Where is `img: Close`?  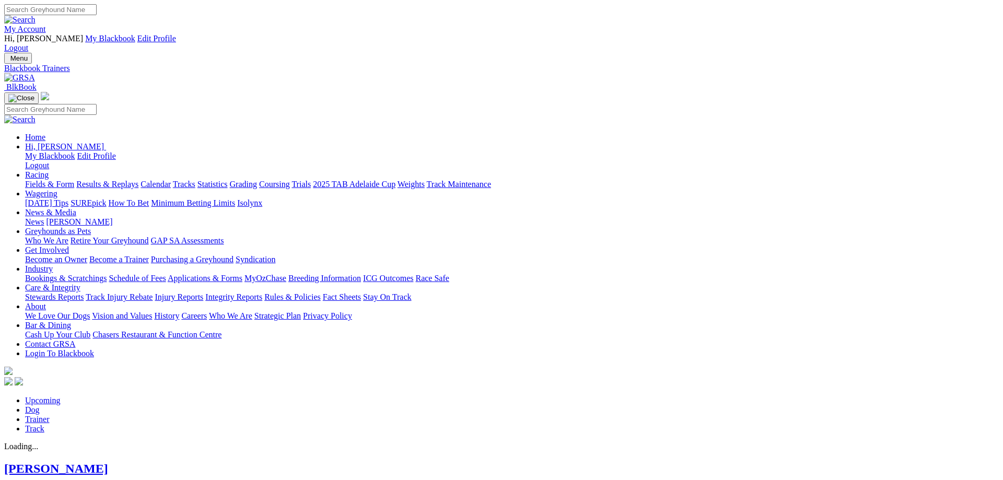
img: Close is located at coordinates (21, 98).